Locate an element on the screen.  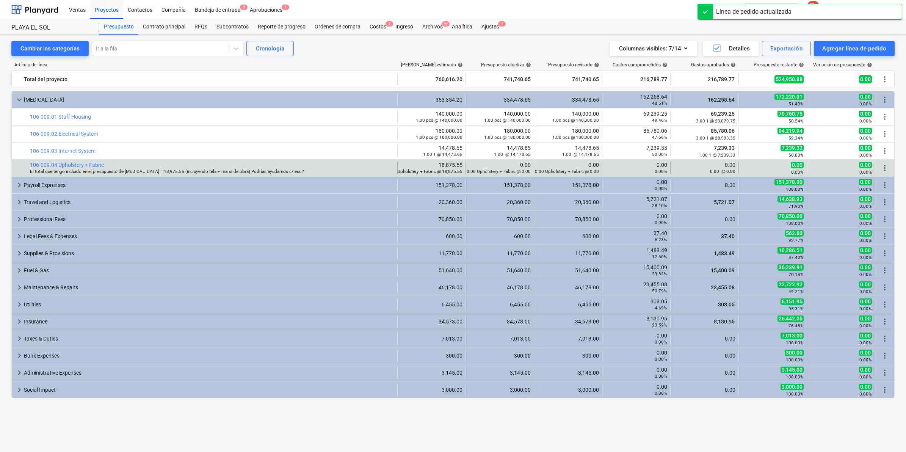
span: 70,850.00 is located at coordinates (790, 216).